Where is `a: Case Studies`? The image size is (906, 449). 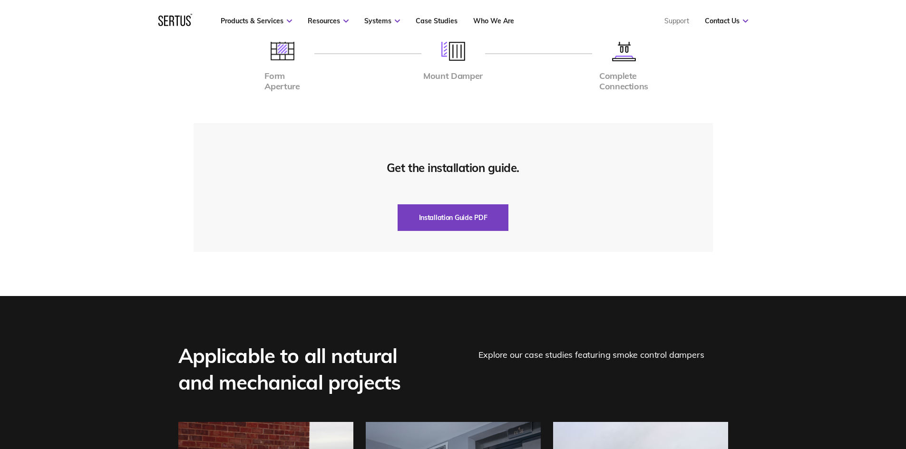 a: Case Studies is located at coordinates (437, 21).